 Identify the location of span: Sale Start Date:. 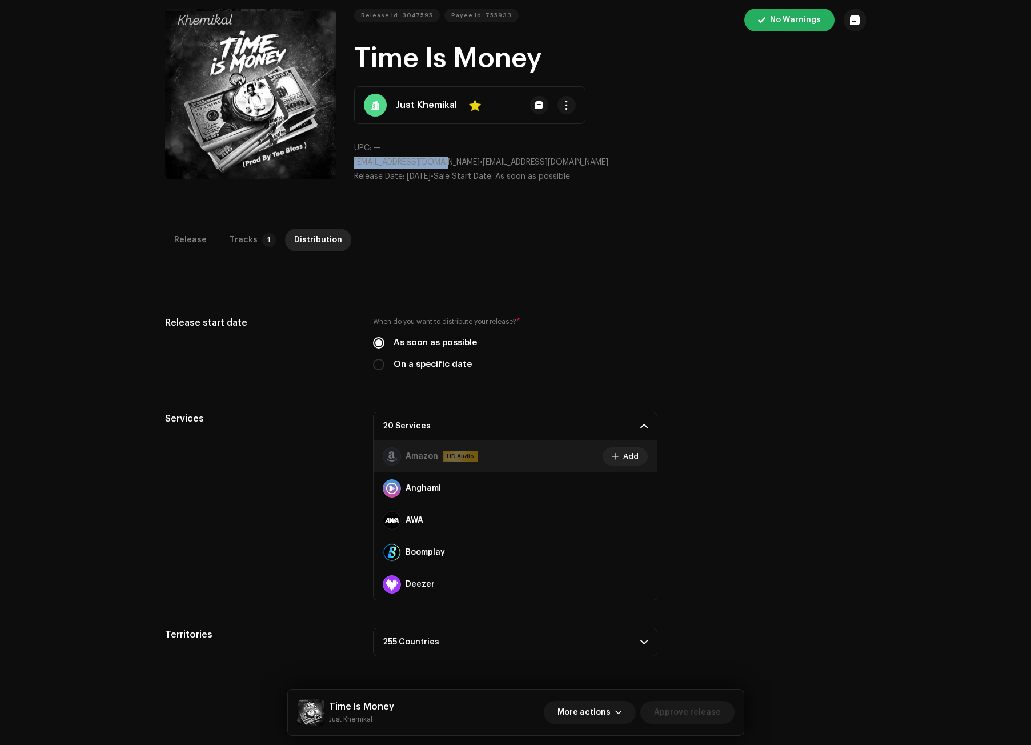
(463, 177).